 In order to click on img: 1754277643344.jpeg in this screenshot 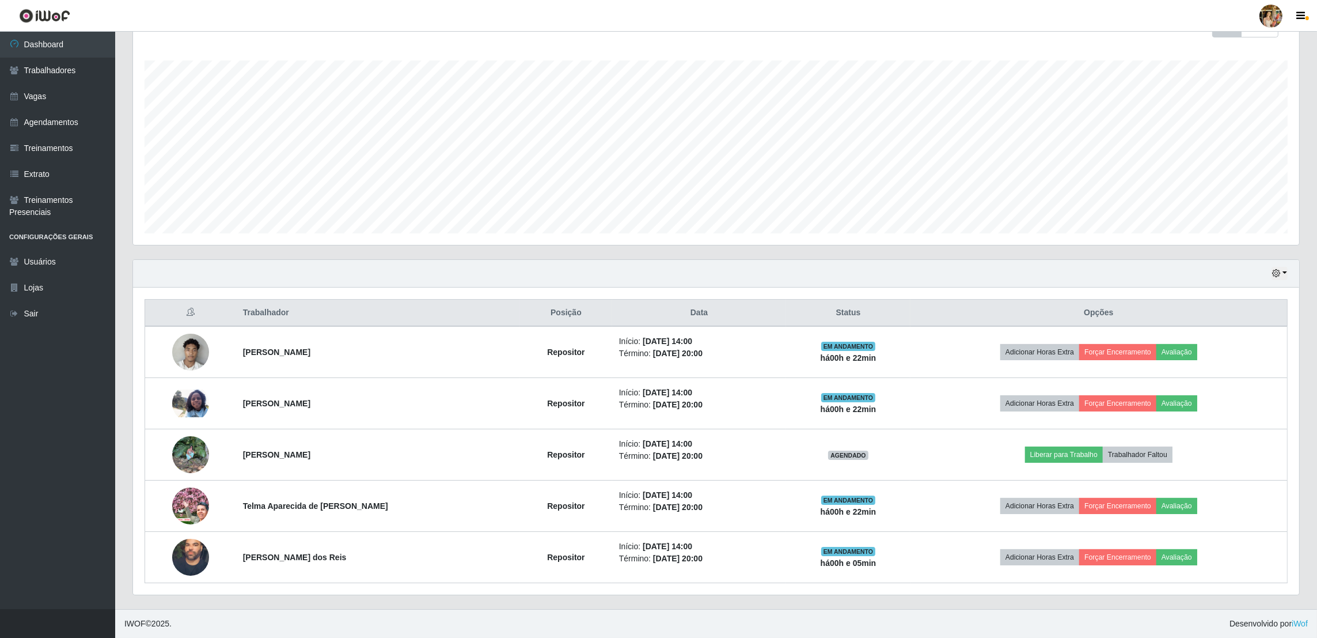, I will do `click(191, 557)`.